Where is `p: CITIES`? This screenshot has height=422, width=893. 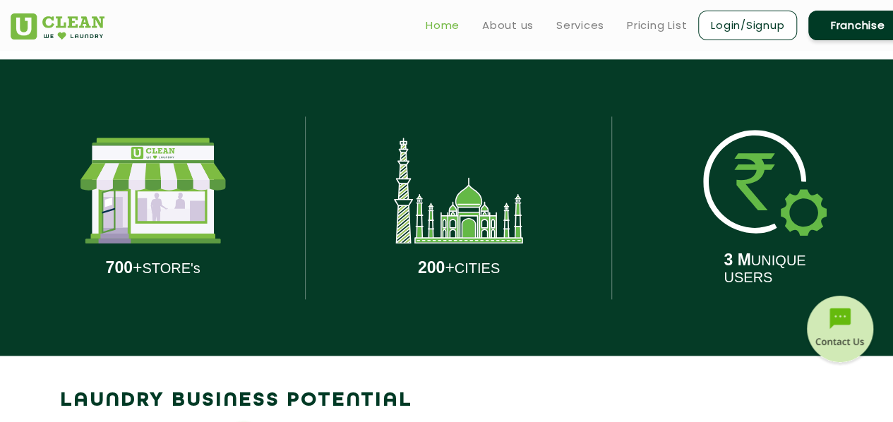
p: CITIES is located at coordinates (459, 268).